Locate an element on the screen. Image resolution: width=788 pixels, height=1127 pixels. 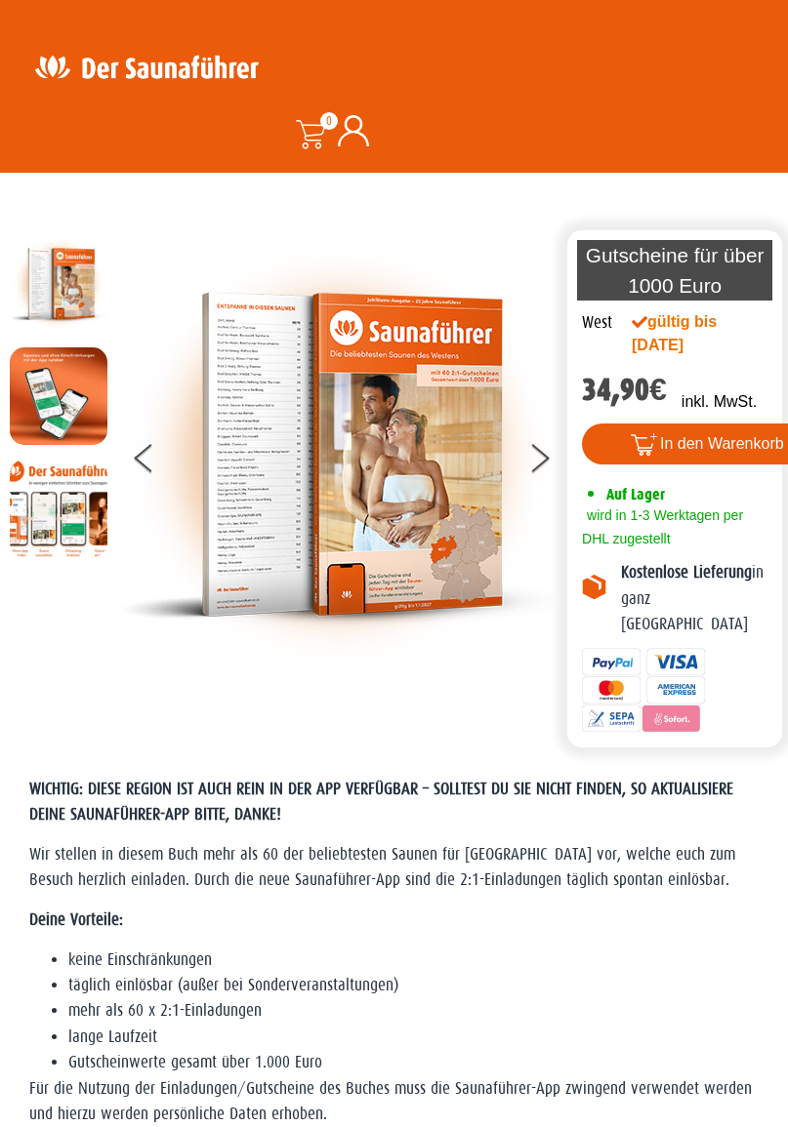
b: Kostenlose Lieferung is located at coordinates (686, 572).